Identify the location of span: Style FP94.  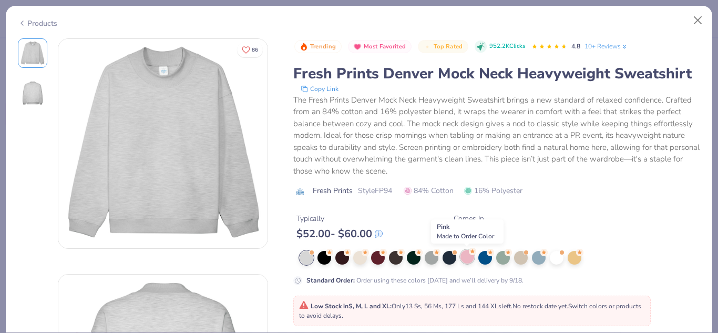
(375, 190).